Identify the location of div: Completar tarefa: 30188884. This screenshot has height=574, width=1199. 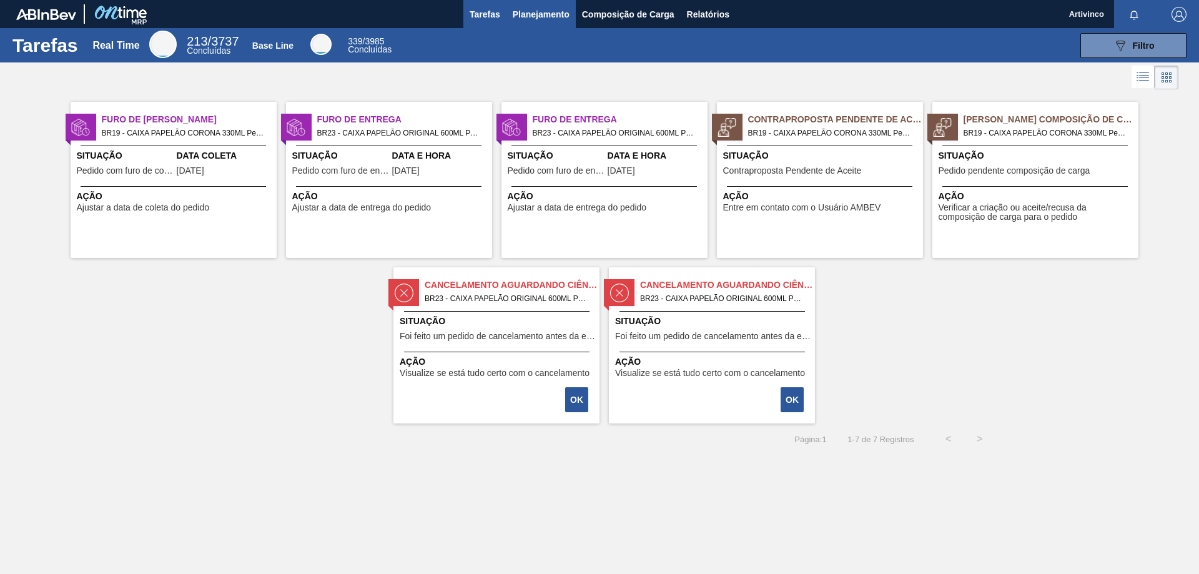
(578, 400).